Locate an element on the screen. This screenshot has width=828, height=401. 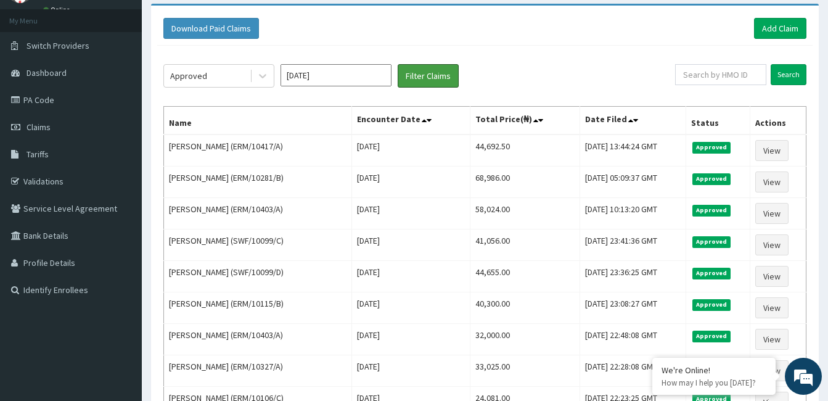
span: Claims is located at coordinates (38, 127).